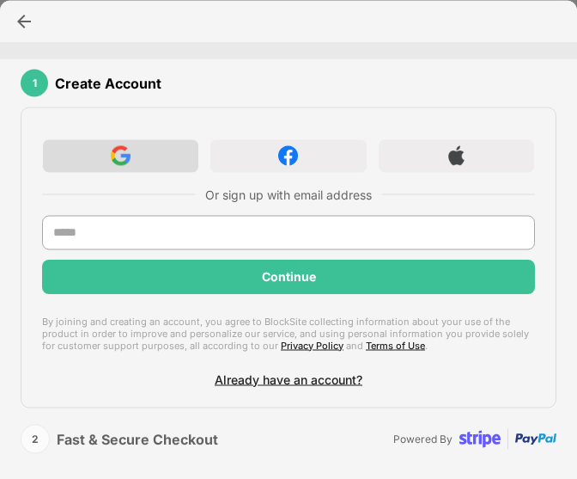  Describe the element at coordinates (35, 438) in the screenshot. I see `div: 2` at that location.